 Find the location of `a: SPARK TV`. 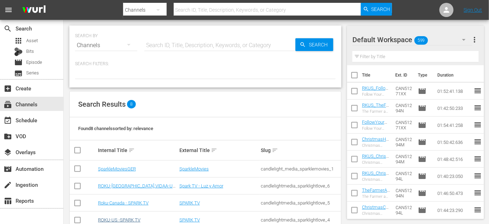

a: SPARK TV is located at coordinates (190, 219).